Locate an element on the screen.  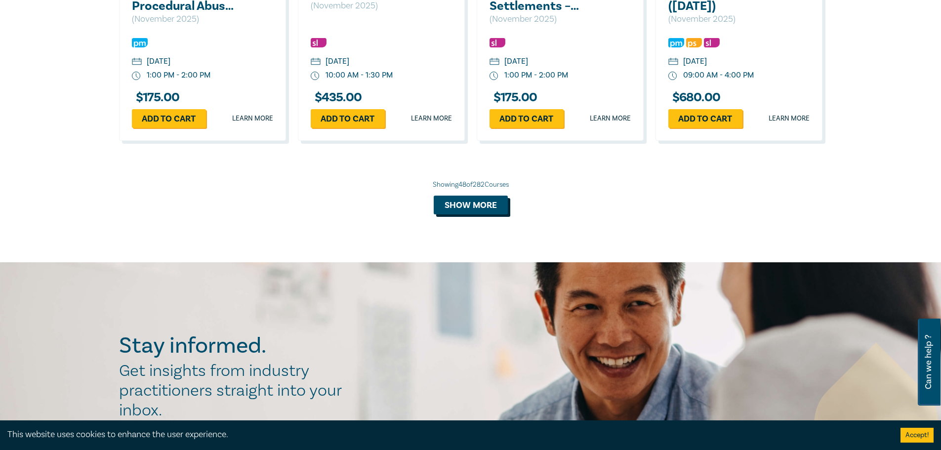
button: Show more is located at coordinates (471, 205).